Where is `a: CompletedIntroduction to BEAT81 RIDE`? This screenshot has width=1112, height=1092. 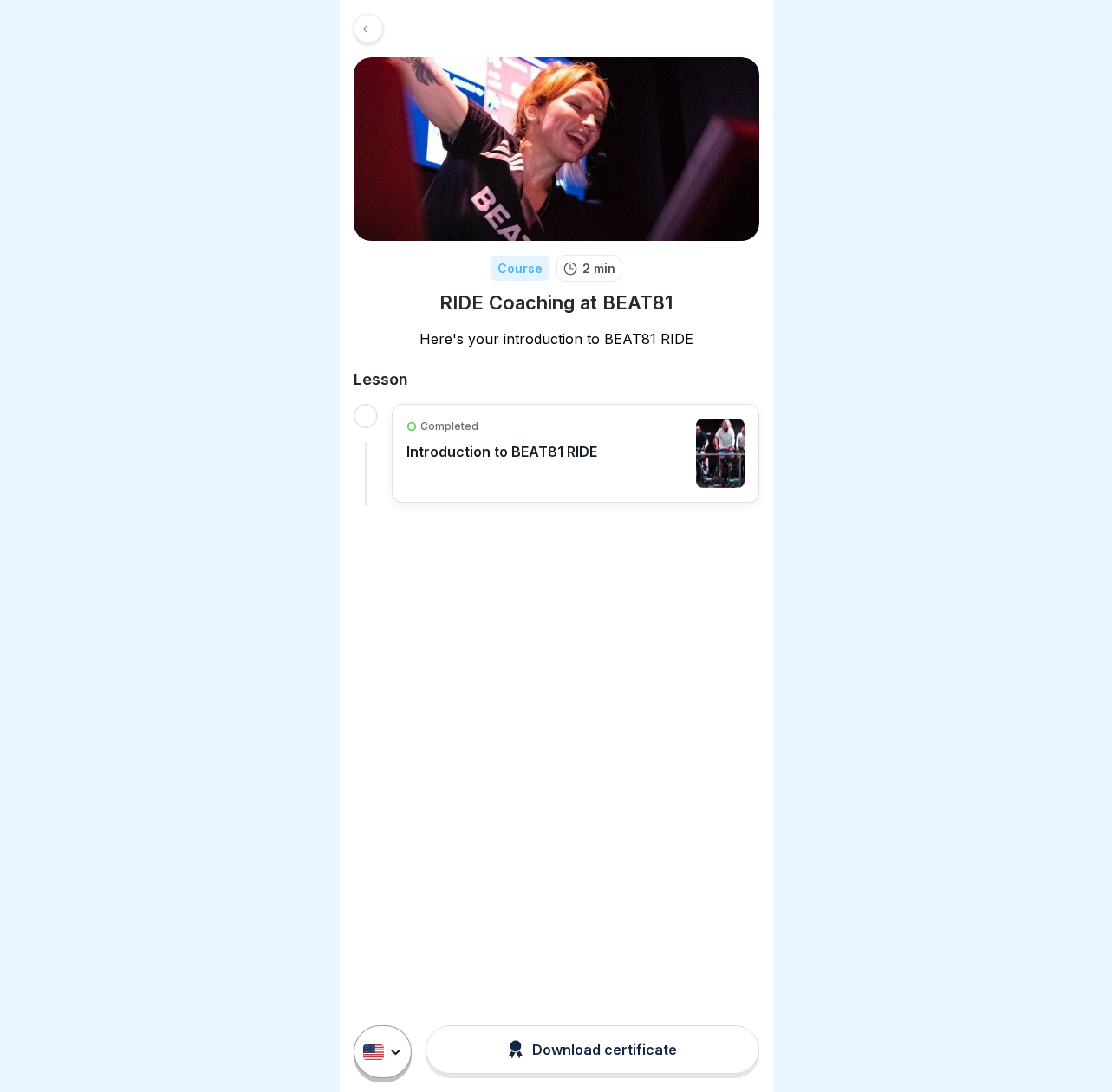 a: CompletedIntroduction to BEAT81 RIDE is located at coordinates (576, 453).